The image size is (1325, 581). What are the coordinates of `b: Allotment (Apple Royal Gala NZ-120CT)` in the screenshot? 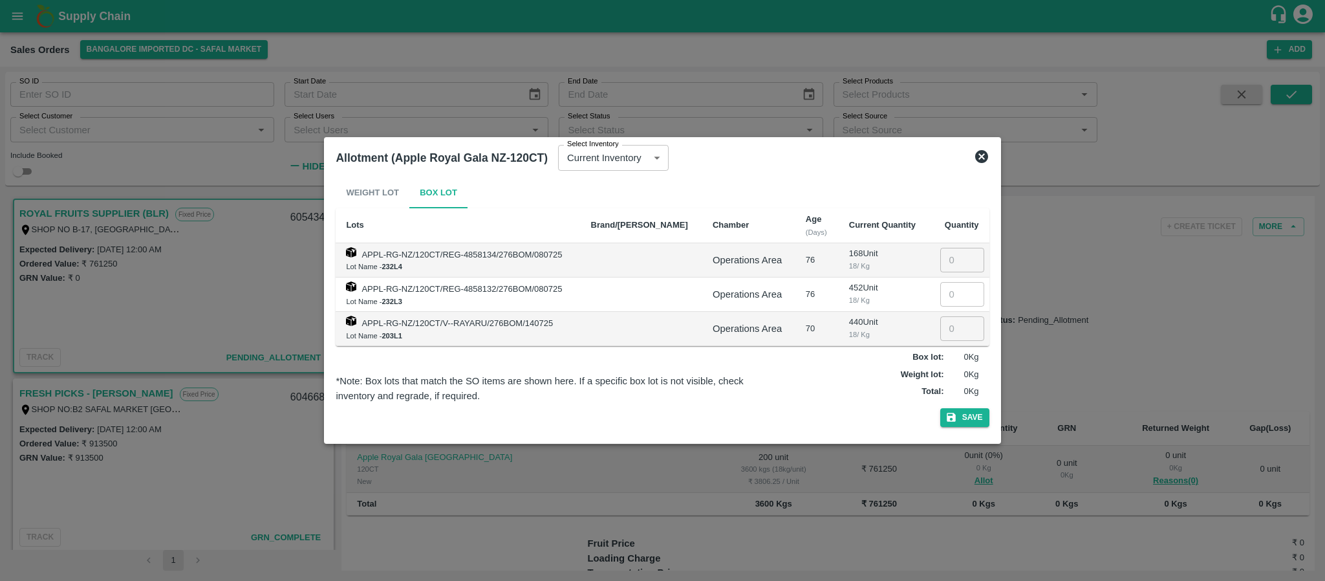 It's located at (442, 158).